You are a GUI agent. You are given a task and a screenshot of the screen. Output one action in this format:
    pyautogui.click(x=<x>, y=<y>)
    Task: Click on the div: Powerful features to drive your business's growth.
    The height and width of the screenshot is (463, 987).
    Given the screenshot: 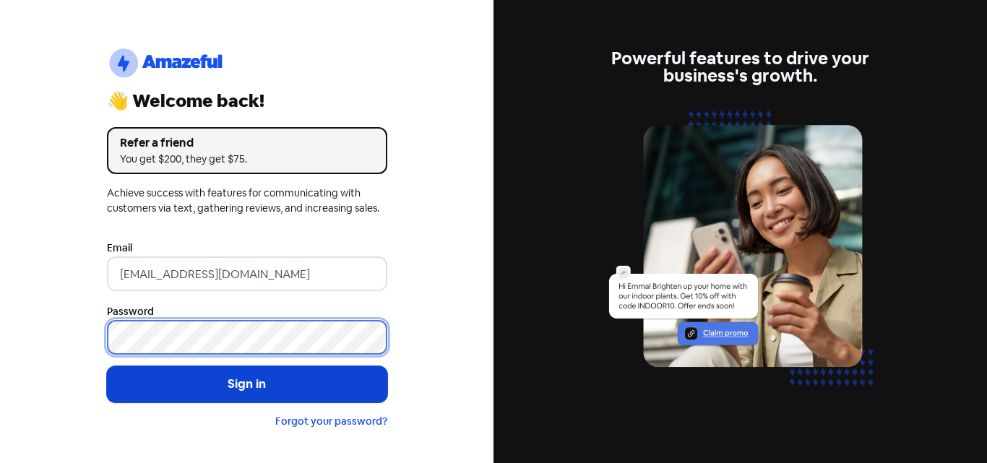 What is the action you would take?
    pyautogui.click(x=741, y=67)
    